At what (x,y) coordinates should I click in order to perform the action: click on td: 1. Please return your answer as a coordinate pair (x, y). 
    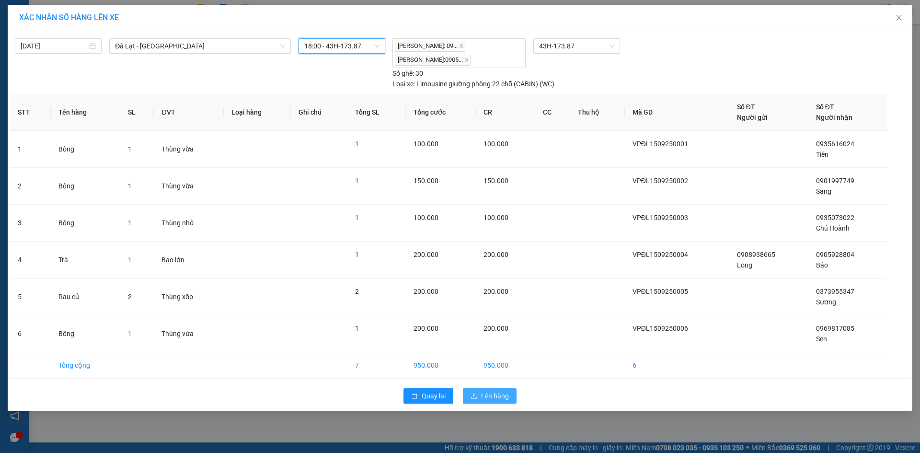
    Looking at the image, I should click on (30, 149).